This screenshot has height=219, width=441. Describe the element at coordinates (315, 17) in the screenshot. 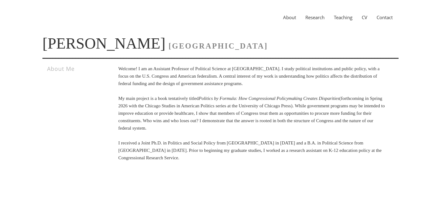

I see `a: Research` at that location.